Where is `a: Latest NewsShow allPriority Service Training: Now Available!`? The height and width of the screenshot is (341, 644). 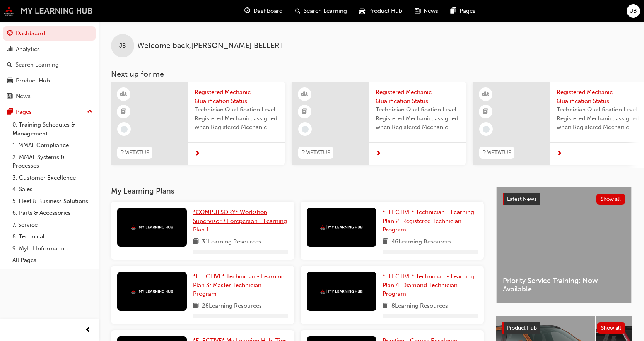
a: Latest NewsShow allPriority Service Training: Now Available! is located at coordinates (564, 245).